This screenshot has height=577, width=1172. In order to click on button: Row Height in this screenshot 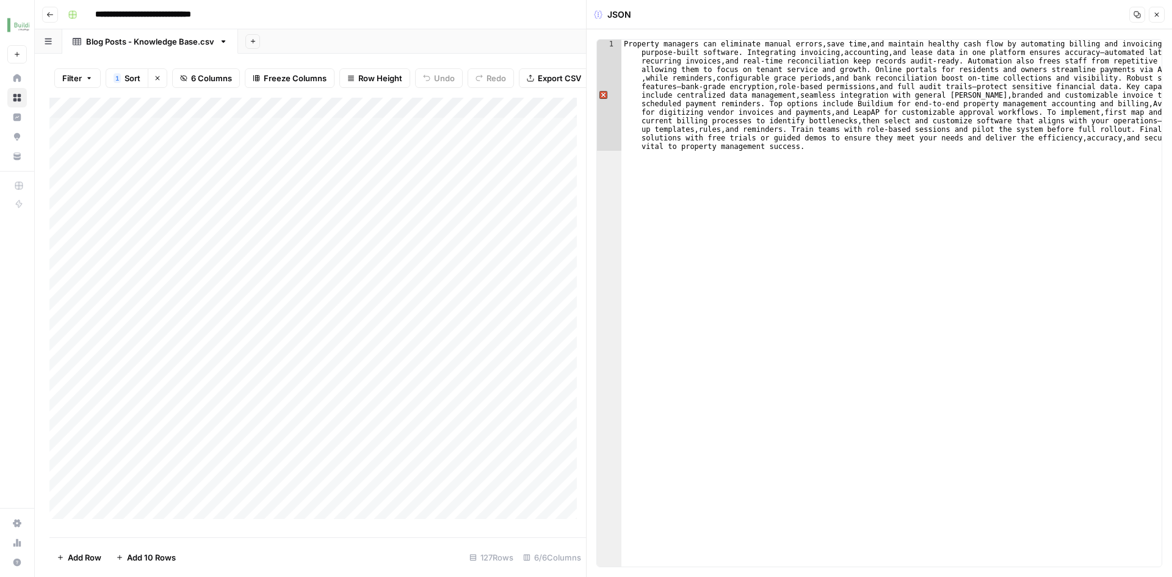, I will do `click(375, 78)`.